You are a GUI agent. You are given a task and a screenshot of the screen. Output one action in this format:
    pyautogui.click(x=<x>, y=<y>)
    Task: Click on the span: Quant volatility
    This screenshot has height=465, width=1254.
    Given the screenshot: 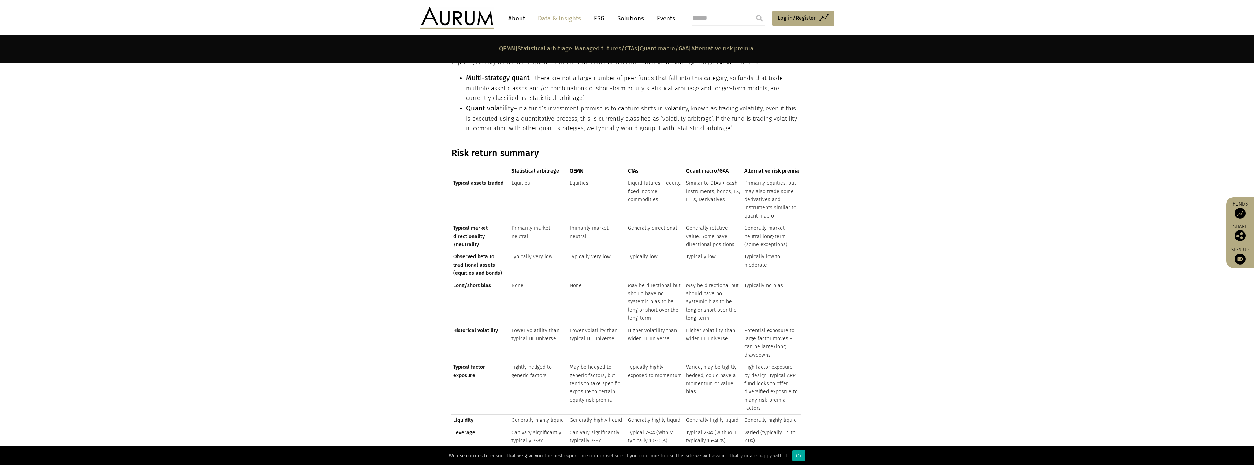 What is the action you would take?
    pyautogui.click(x=490, y=108)
    